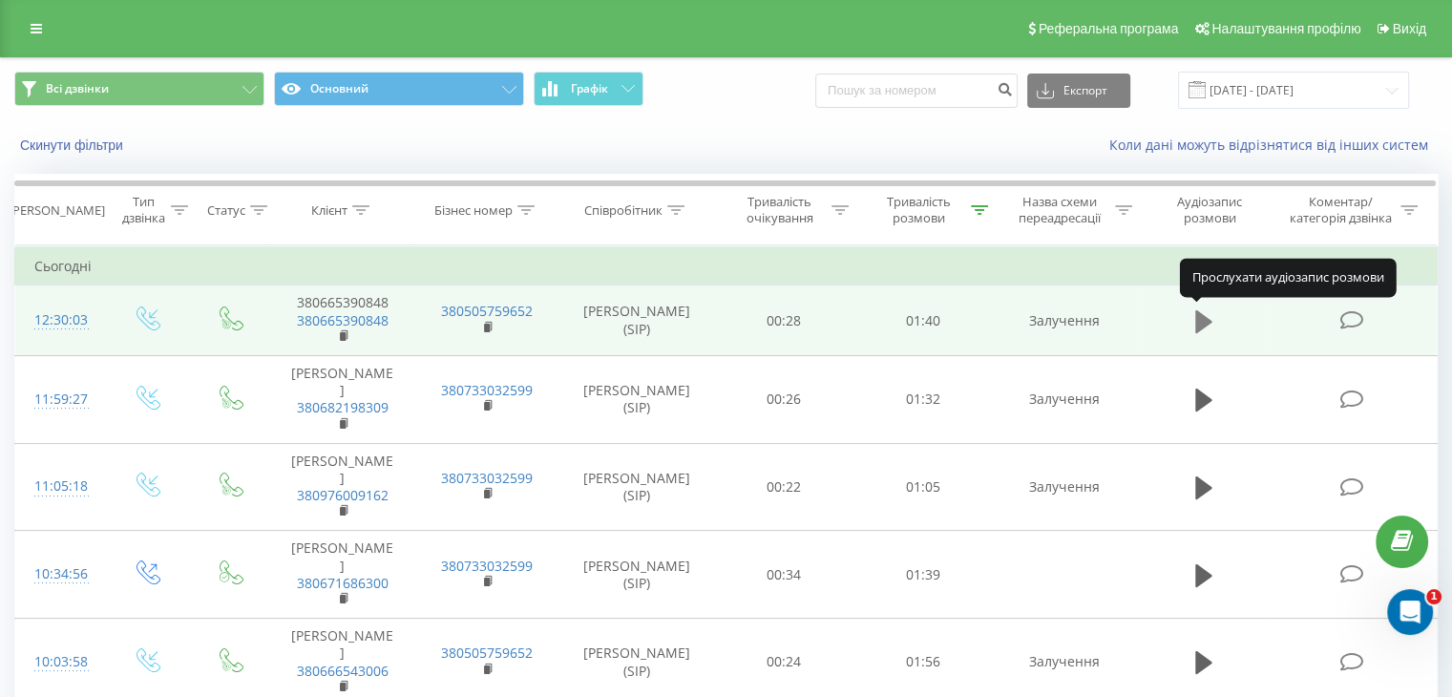 This screenshot has width=1452, height=697. Describe the element at coordinates (1060, 210) in the screenshot. I see `div: Назва схеми переадресації` at that location.